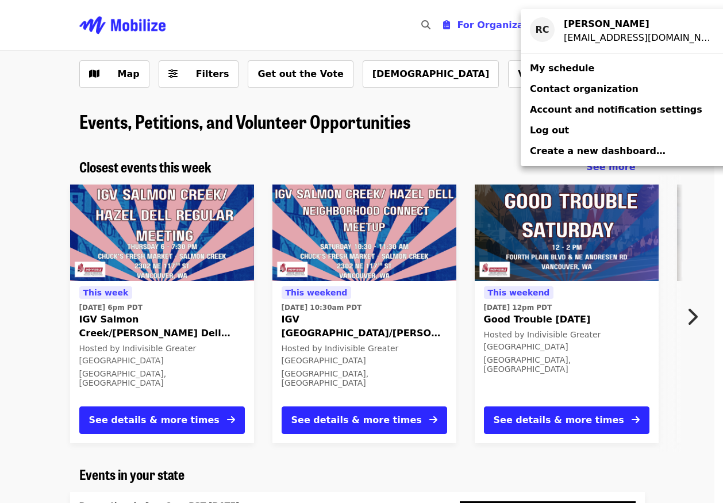 This screenshot has width=723, height=503. What do you see at coordinates (584, 89) in the screenshot?
I see `span: Contact organization` at bounding box center [584, 89].